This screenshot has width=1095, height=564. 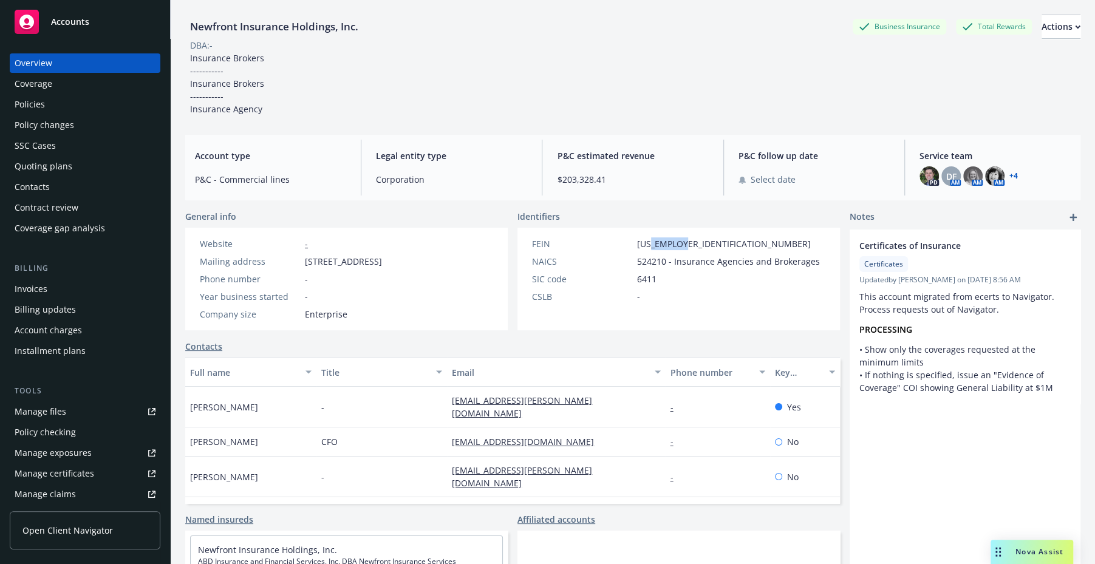 What do you see at coordinates (250, 314) in the screenshot?
I see `div: Company size` at bounding box center [250, 314].